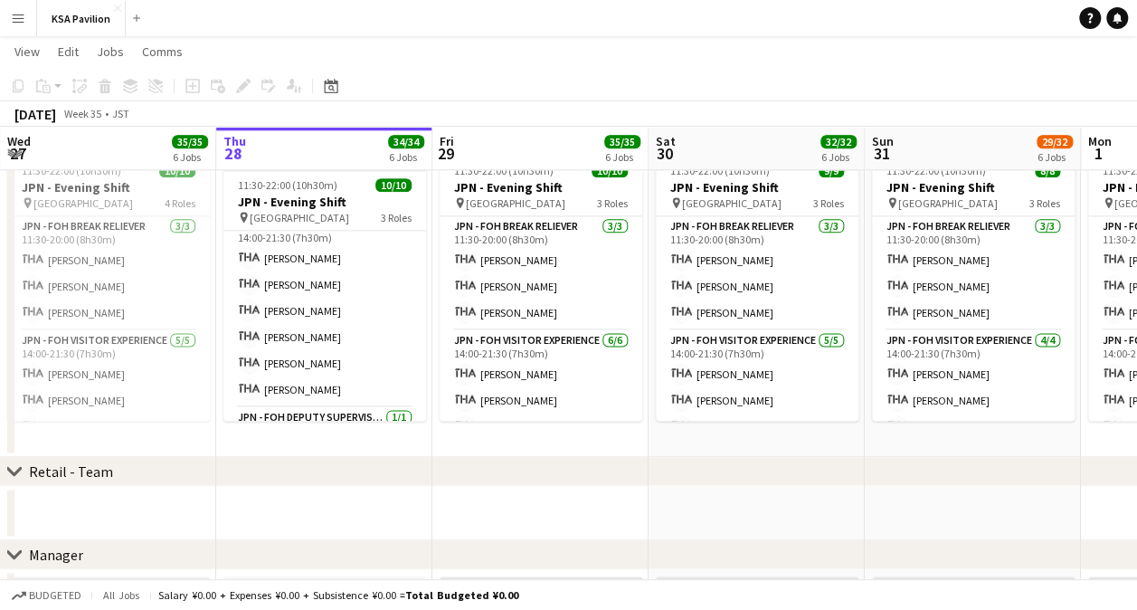  What do you see at coordinates (71, 471) in the screenshot?
I see `div: Retail - Team` at bounding box center [71, 471].